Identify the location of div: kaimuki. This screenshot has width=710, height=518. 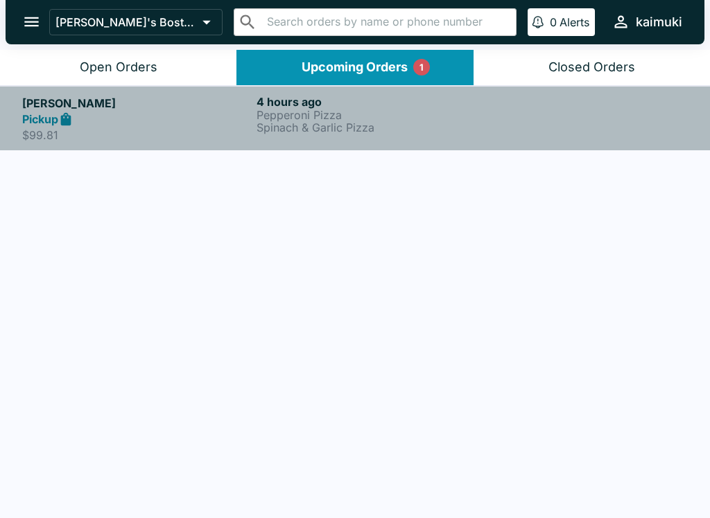
(659, 22).